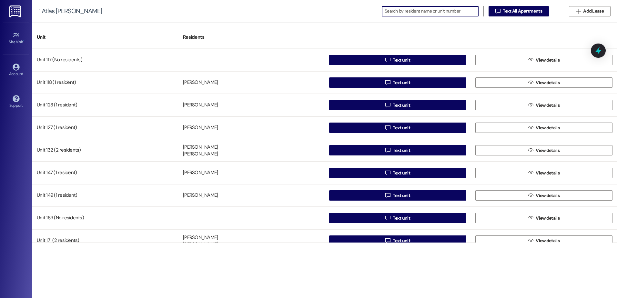 This screenshot has width=617, height=298. I want to click on div: Unit 127 (1 resident), so click(105, 128).